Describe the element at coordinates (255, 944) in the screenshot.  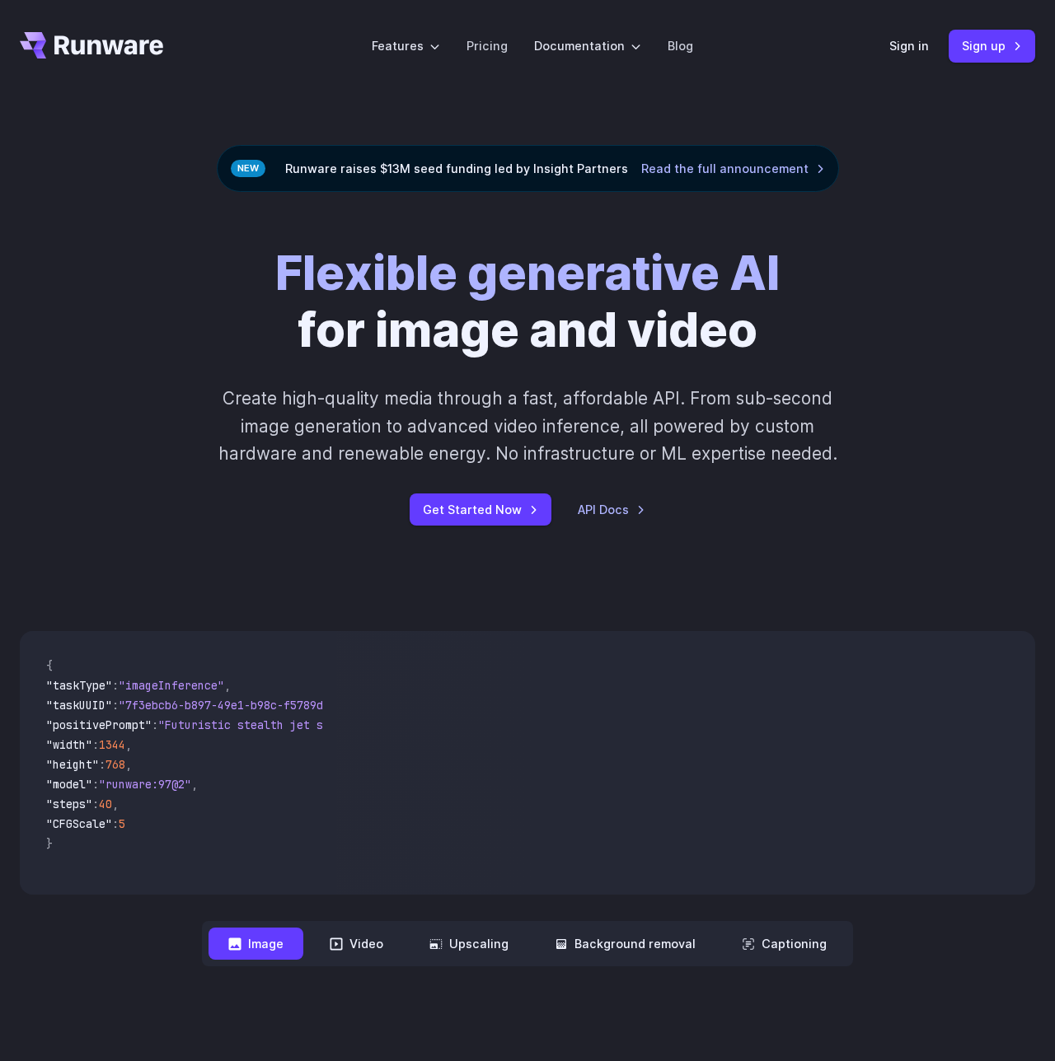
I see `button: Image` at that location.